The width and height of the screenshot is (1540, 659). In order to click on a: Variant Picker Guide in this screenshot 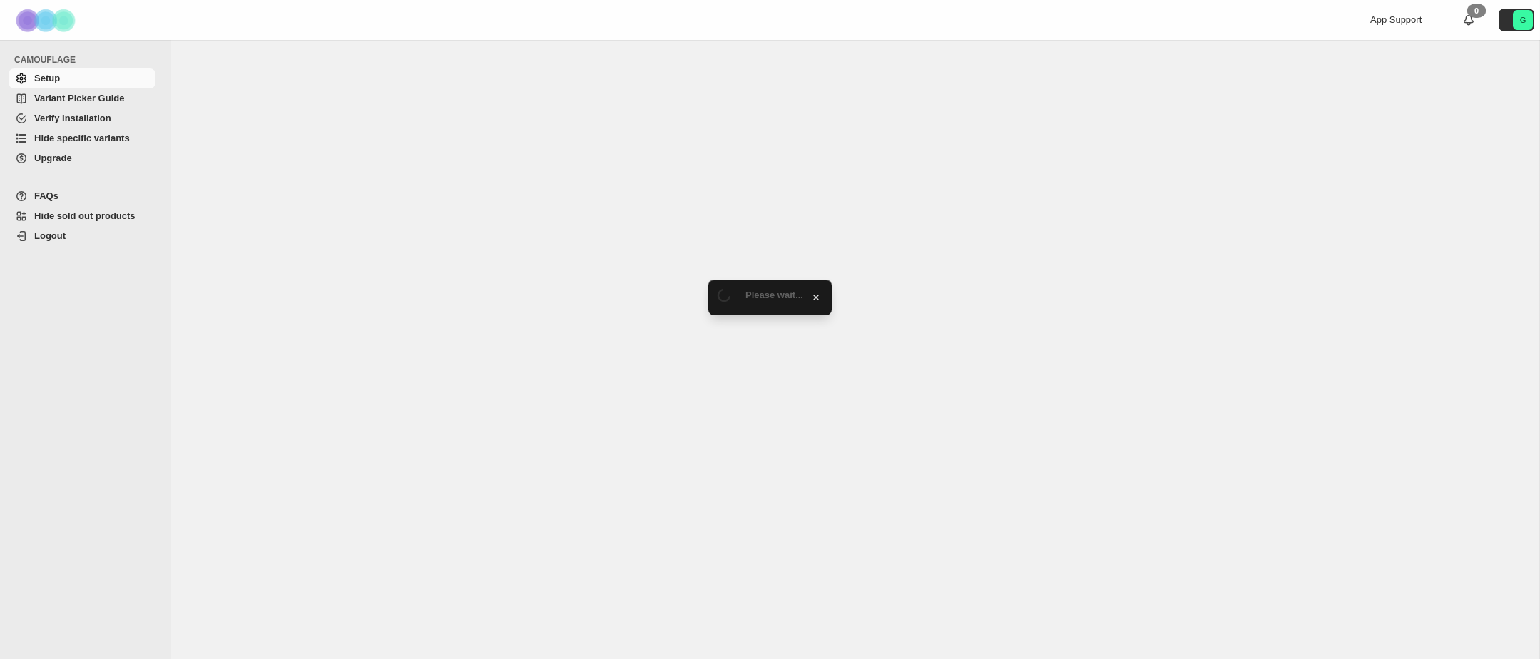, I will do `click(82, 98)`.